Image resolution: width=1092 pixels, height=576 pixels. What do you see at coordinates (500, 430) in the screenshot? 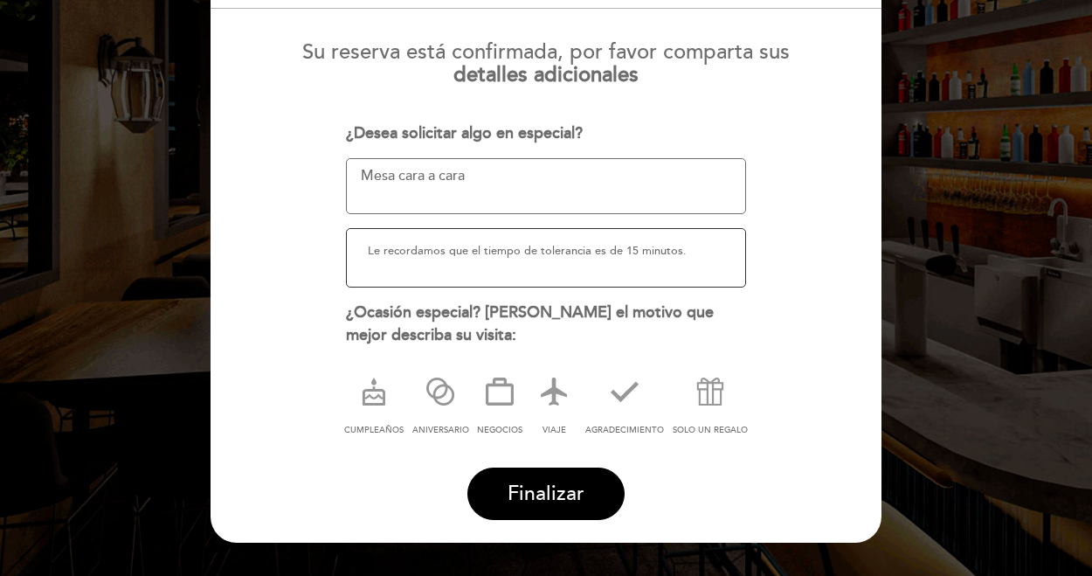
I see `span: NEGOCIOS` at bounding box center [500, 430].